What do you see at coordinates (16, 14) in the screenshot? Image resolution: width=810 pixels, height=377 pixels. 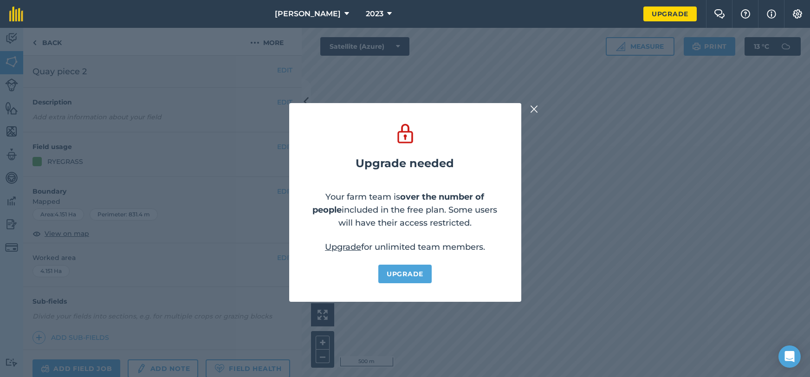 I see `img: fieldmargin Logo` at bounding box center [16, 14].